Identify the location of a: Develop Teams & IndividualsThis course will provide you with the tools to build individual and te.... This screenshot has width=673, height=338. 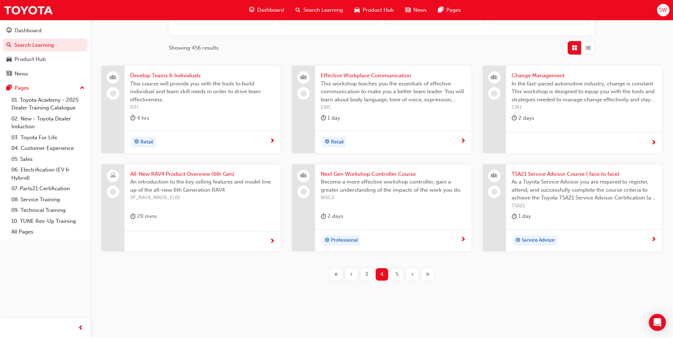
(191, 110).